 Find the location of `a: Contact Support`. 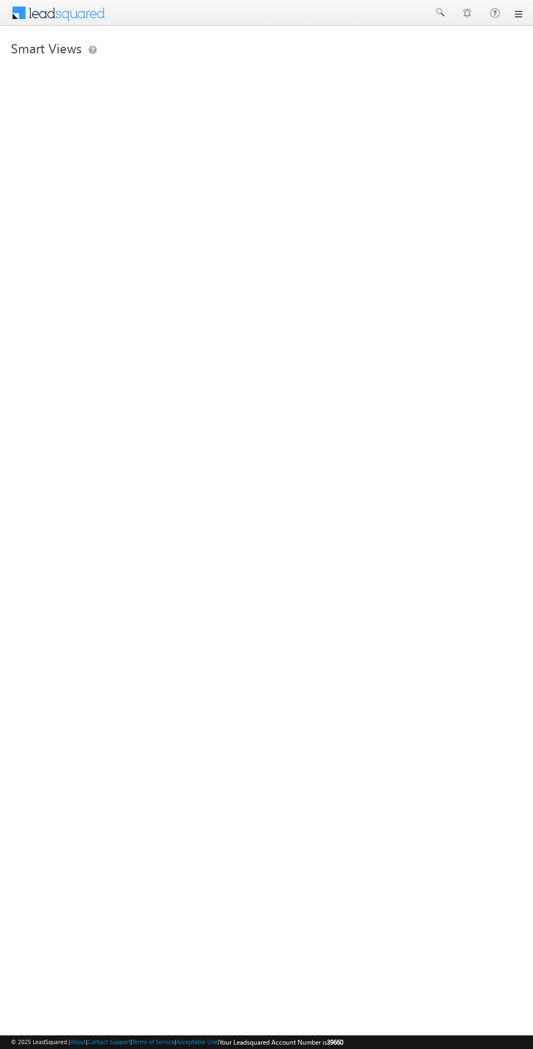

a: Contact Support is located at coordinates (109, 1041).